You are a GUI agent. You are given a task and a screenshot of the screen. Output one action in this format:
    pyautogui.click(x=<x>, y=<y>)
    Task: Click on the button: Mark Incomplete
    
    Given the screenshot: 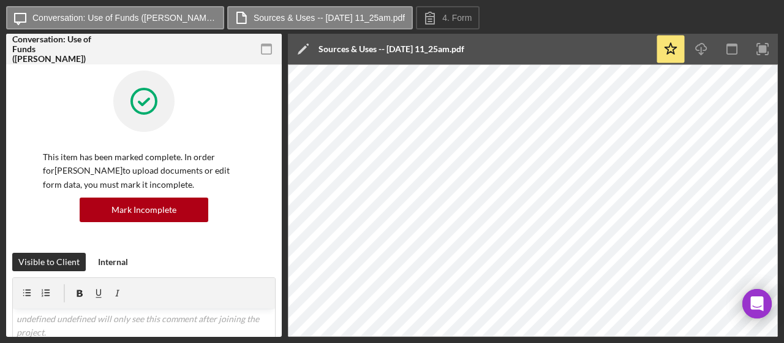 What is the action you would take?
    pyautogui.click(x=144, y=210)
    